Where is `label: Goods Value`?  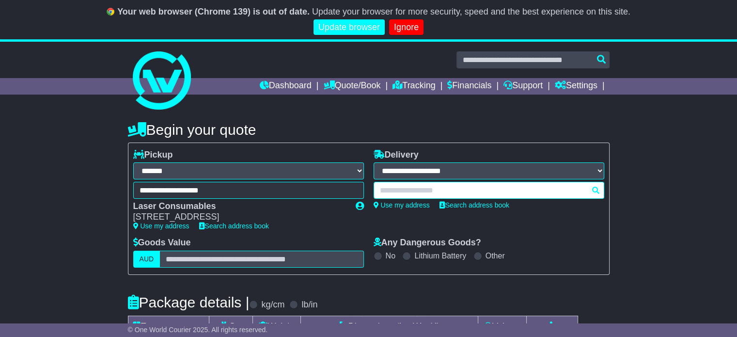
label: Goods Value is located at coordinates (162, 243).